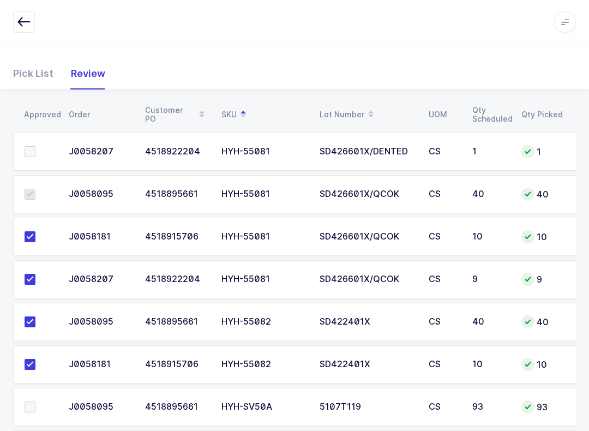  I want to click on div: Qty Picked, so click(543, 115).